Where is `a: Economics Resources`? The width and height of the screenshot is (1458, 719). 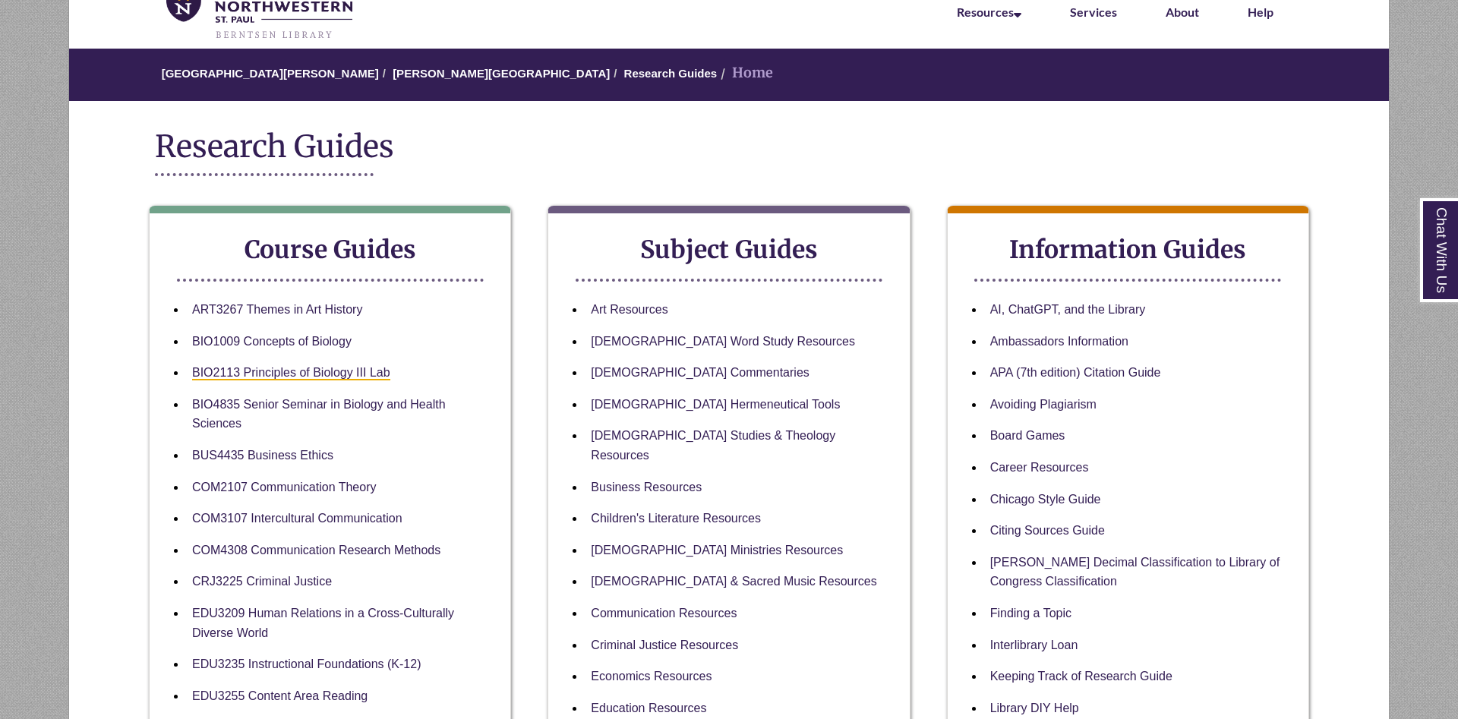
a: Economics Resources is located at coordinates (651, 676).